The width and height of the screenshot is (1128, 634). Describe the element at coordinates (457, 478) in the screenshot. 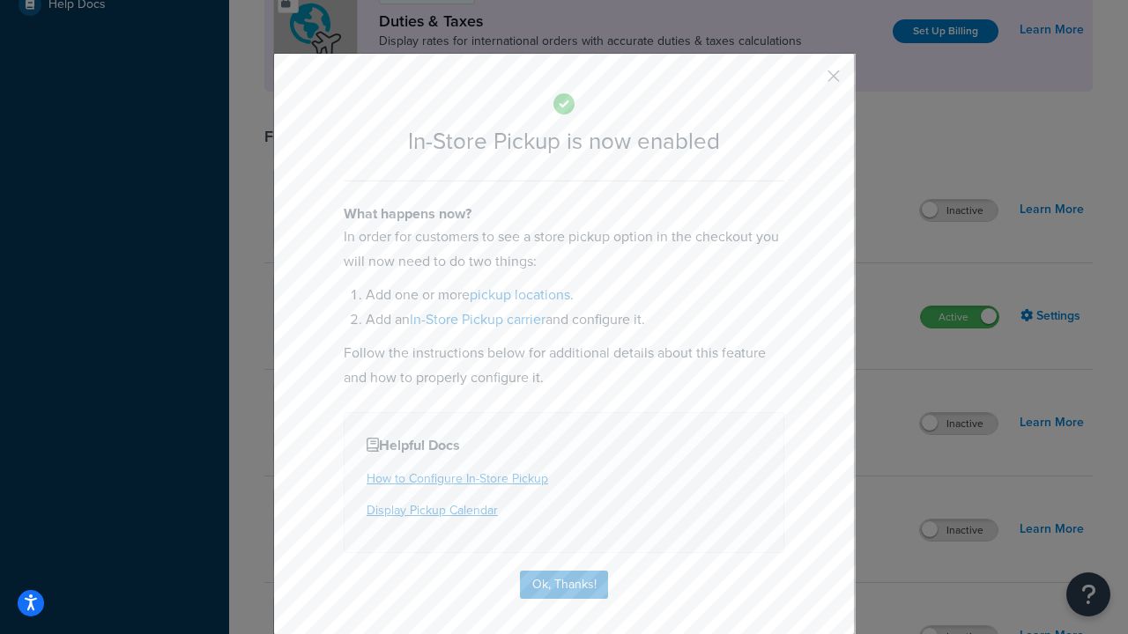

I see `a: How to Configure In-Store Pickup` at that location.